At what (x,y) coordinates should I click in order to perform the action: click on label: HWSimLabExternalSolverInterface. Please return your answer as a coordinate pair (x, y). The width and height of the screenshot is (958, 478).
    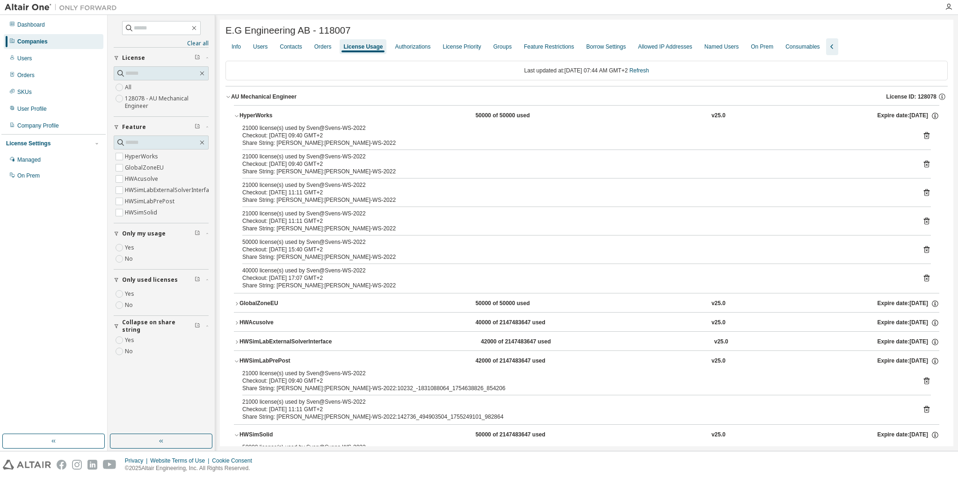
    Looking at the image, I should click on (171, 190).